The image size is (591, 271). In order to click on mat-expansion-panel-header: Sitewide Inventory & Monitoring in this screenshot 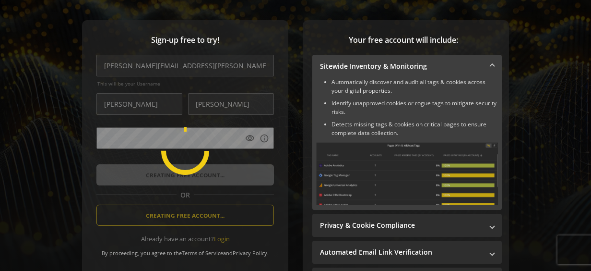, I will do `click(407, 66)`.